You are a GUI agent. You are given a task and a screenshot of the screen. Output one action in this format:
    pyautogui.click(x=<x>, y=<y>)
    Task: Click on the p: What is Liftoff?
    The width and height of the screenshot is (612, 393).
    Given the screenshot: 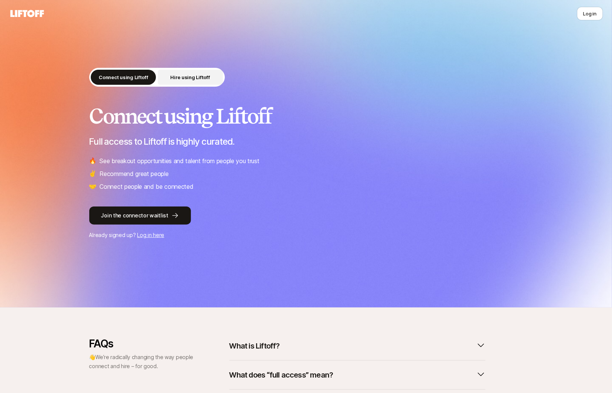 What is the action you would take?
    pyautogui.click(x=254, y=345)
    